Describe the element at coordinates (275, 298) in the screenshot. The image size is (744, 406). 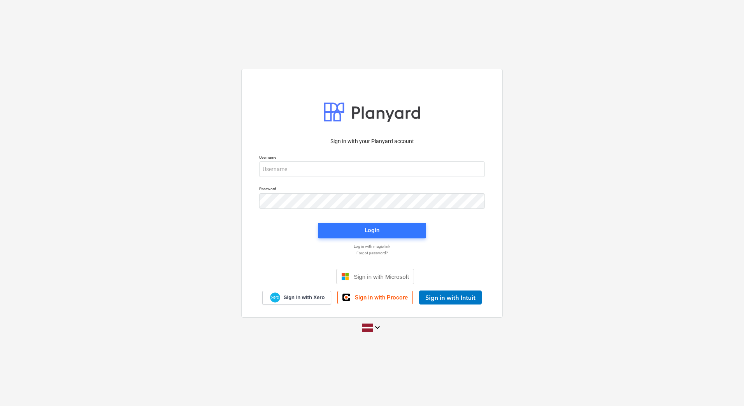
I see `img: Xero logo` at that location.